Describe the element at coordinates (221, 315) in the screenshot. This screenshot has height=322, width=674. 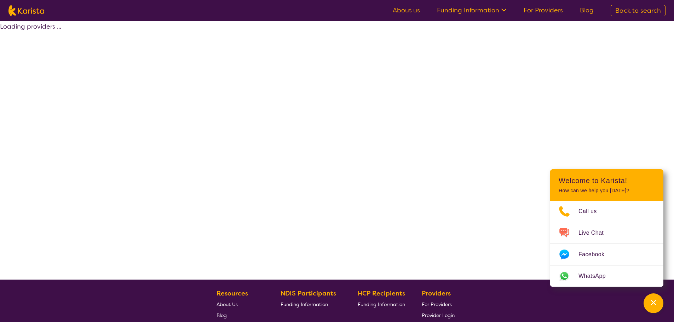
I see `span: Blog` at that location.